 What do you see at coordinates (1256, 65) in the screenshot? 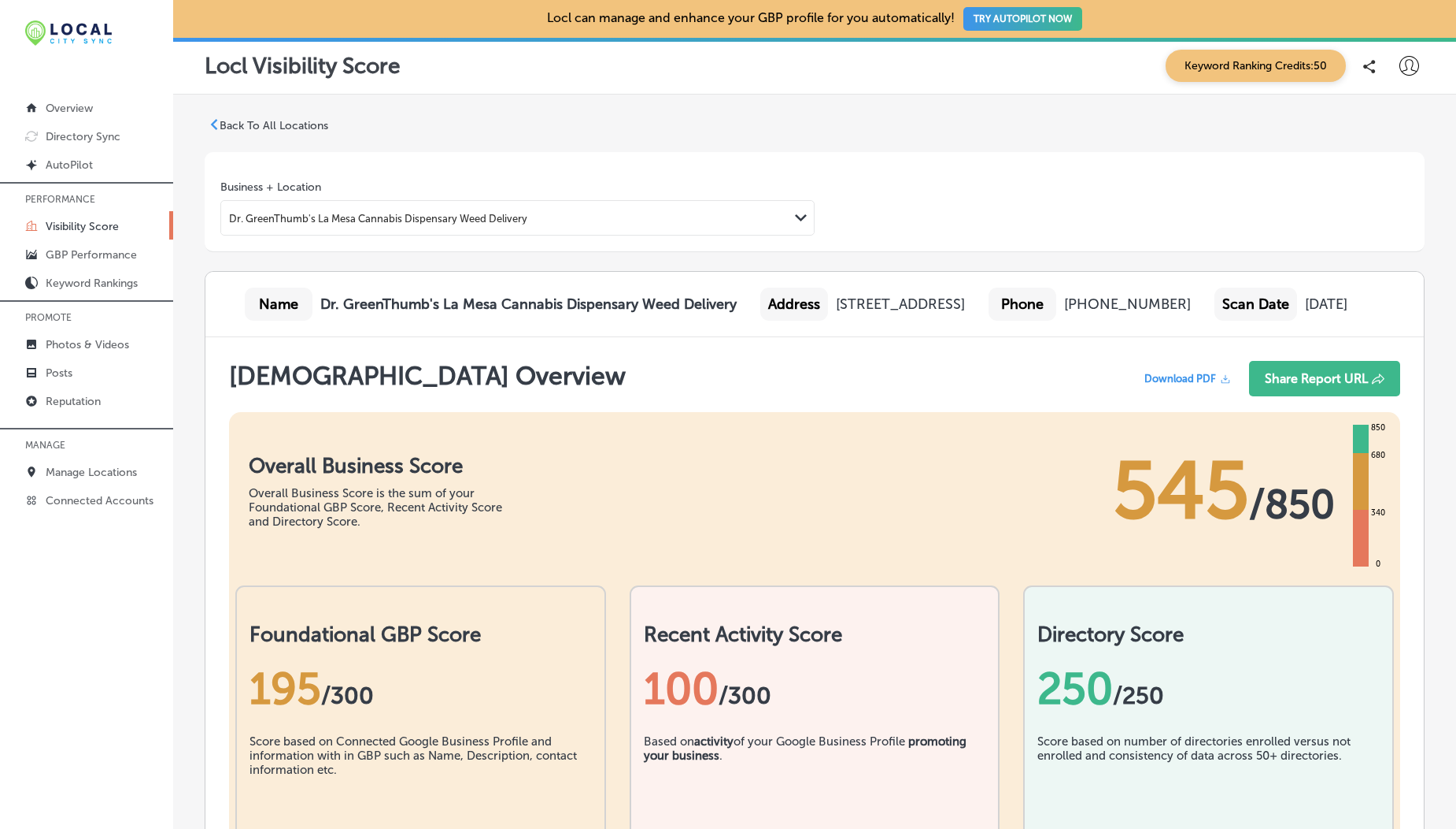
I see `span: Keyword Ranking Credits: 50` at bounding box center [1256, 65].